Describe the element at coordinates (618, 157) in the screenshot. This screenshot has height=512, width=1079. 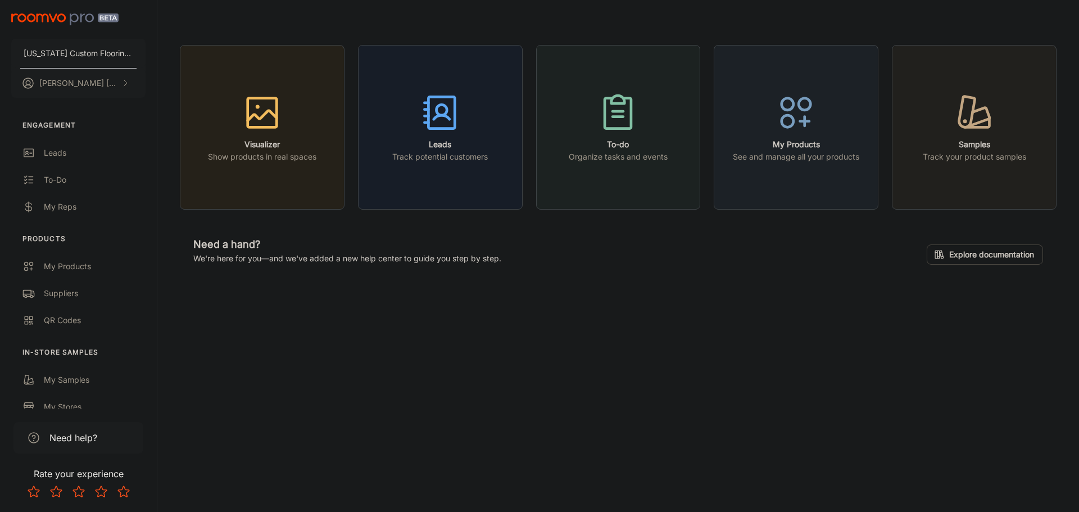
I see `p: Organize tasks and events` at that location.